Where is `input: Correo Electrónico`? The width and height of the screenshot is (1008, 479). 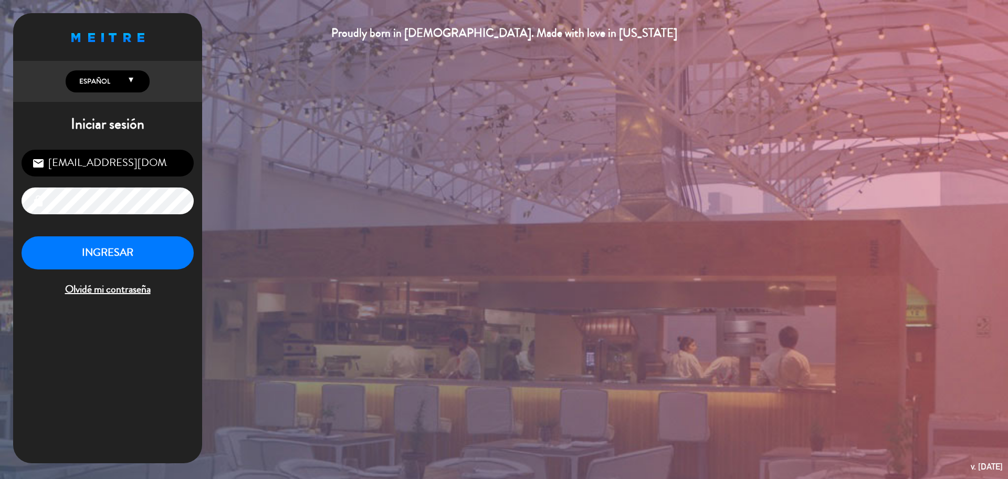 input: Correo Electrónico is located at coordinates (108, 163).